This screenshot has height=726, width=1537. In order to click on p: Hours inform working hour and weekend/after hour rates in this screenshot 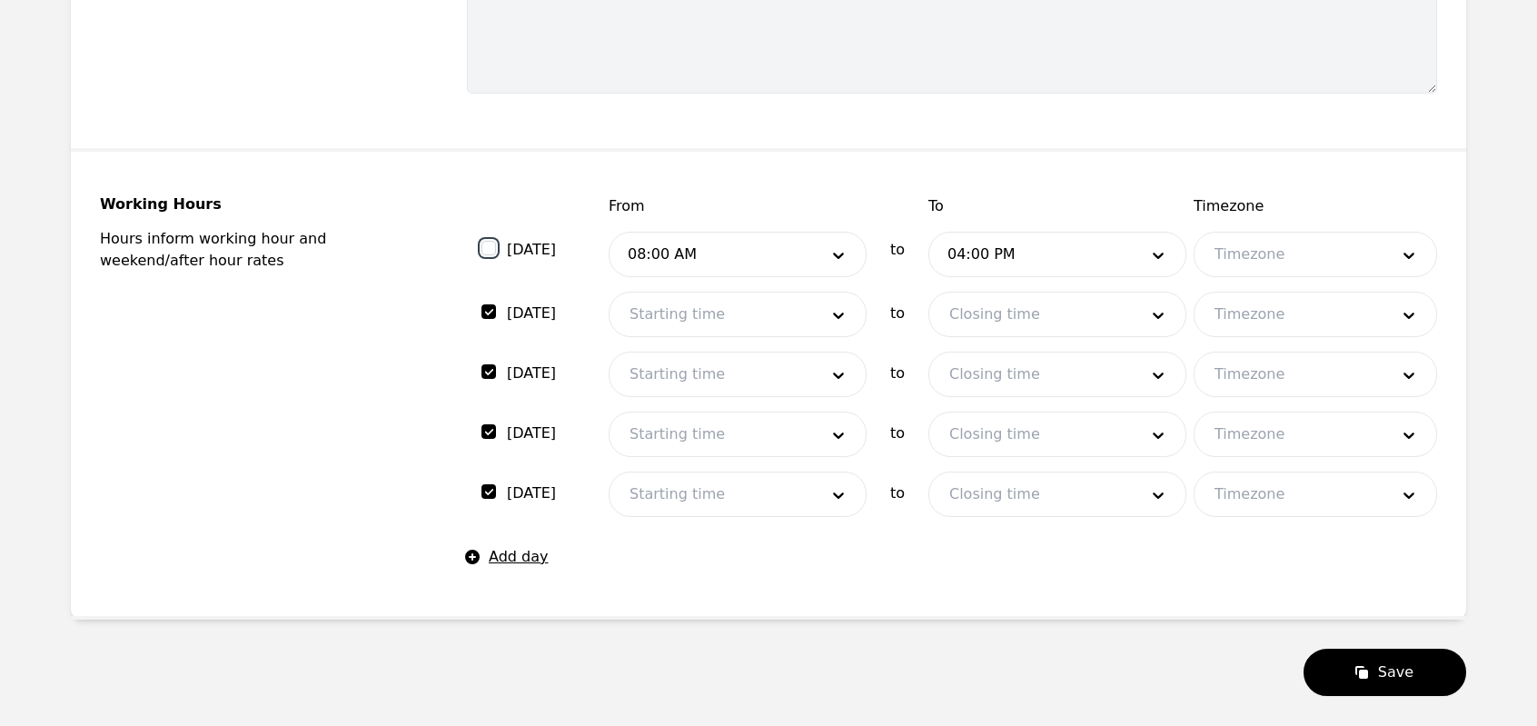, I will do `click(262, 250)`.